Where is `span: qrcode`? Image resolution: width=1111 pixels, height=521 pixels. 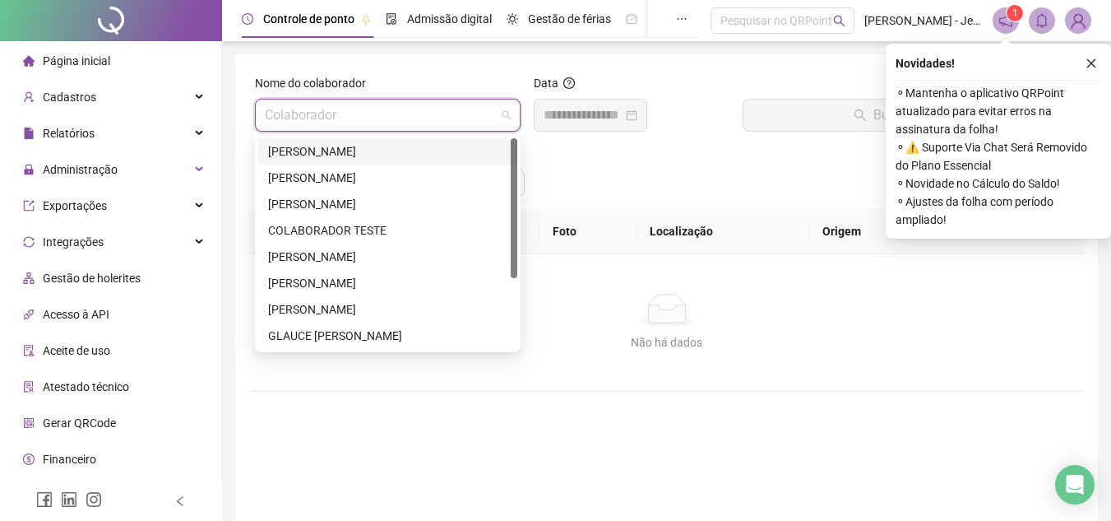
span: qrcode is located at coordinates (29, 423).